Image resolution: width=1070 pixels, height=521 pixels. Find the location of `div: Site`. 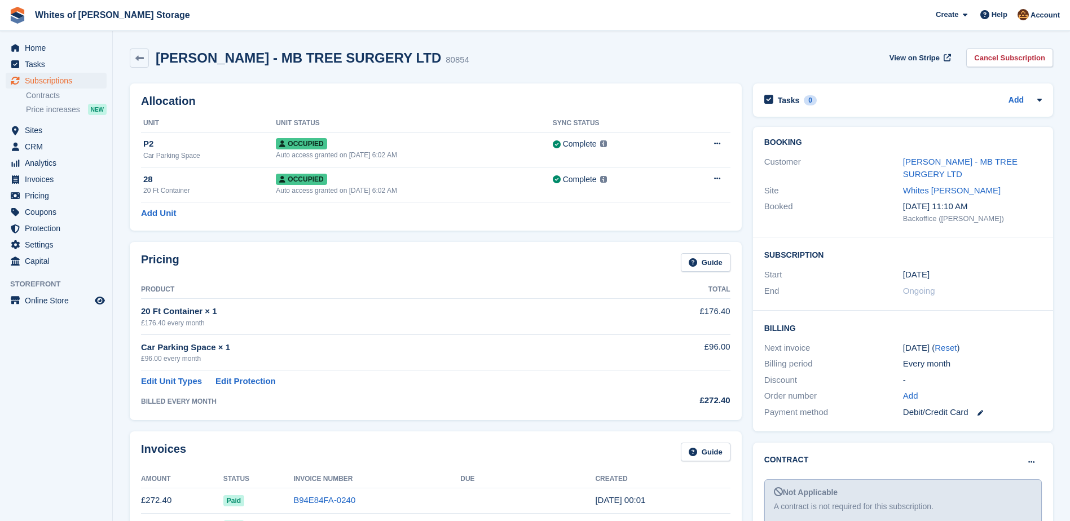

div: Site is located at coordinates (834, 191).